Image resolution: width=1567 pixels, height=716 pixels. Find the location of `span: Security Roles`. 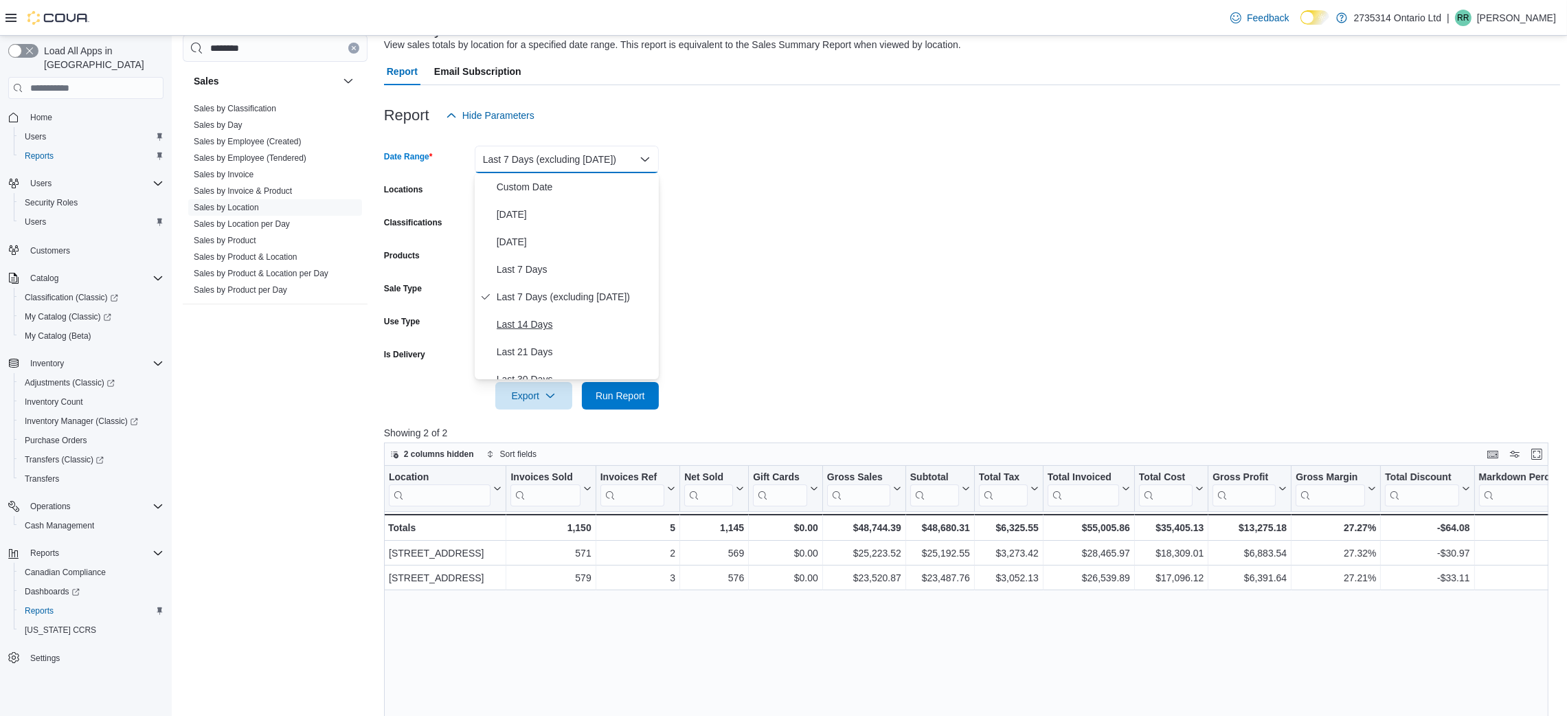

span: Security Roles is located at coordinates (51, 203).